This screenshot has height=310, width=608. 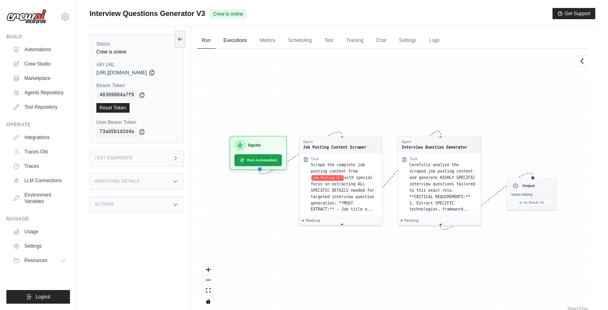 I want to click on a: Executions, so click(x=235, y=41).